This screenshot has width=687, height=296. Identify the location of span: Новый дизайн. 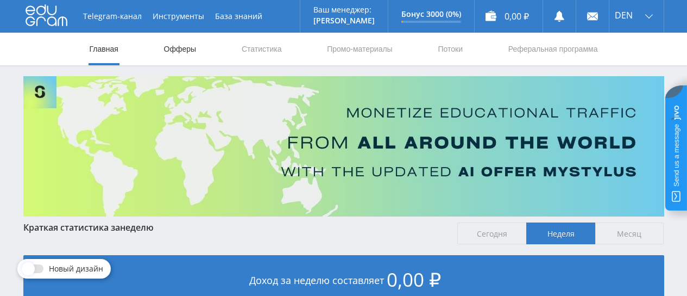
(76, 268).